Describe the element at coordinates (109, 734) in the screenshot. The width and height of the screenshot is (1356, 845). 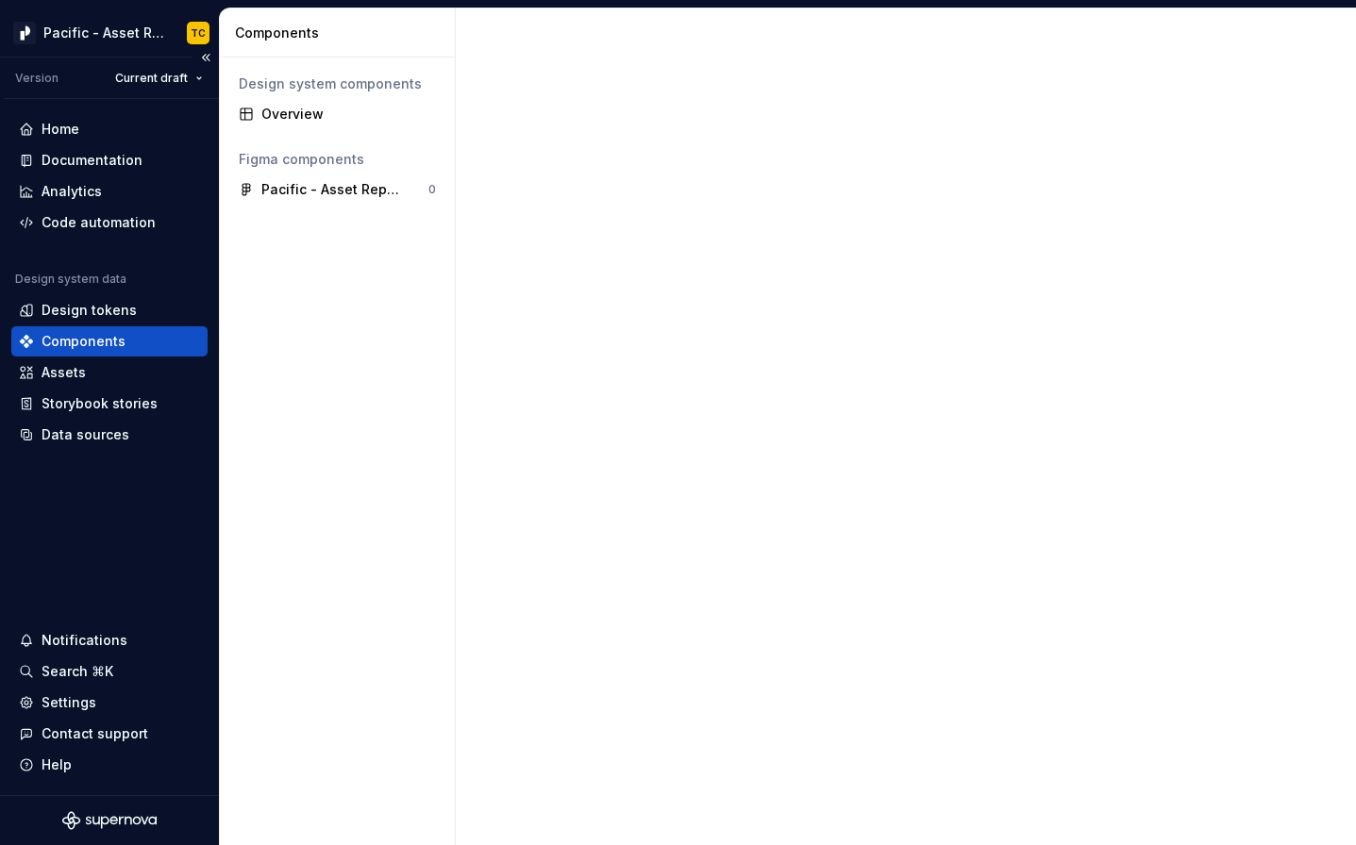
I see `button: Contact support` at that location.